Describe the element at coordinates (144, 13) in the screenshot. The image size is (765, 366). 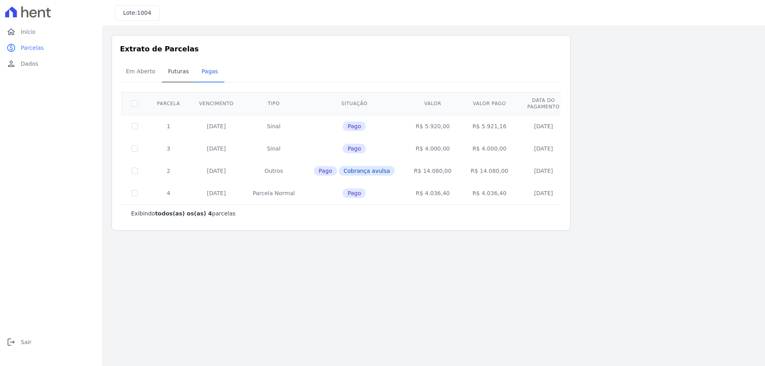
I see `span: 1004` at that location.